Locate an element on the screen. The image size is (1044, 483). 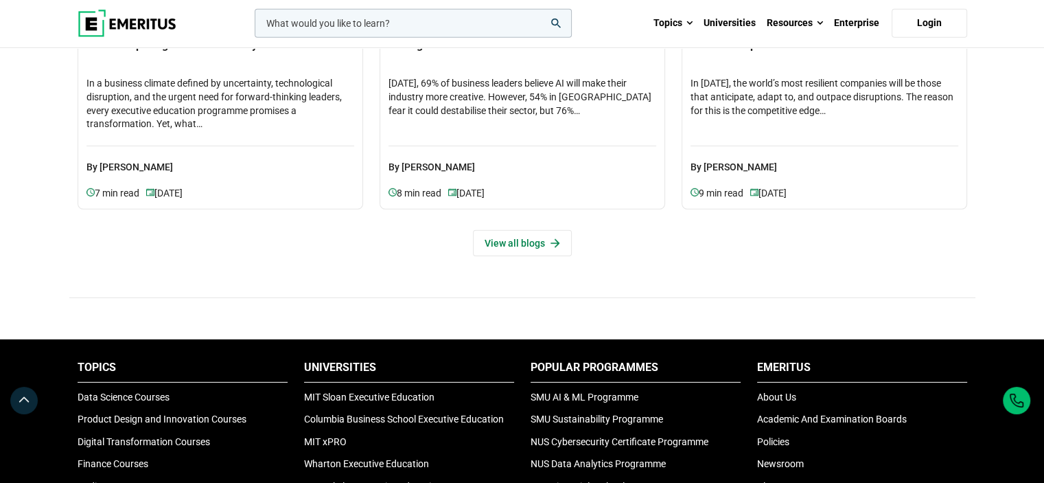
a: SMU Sustainability Programme is located at coordinates (597, 419).